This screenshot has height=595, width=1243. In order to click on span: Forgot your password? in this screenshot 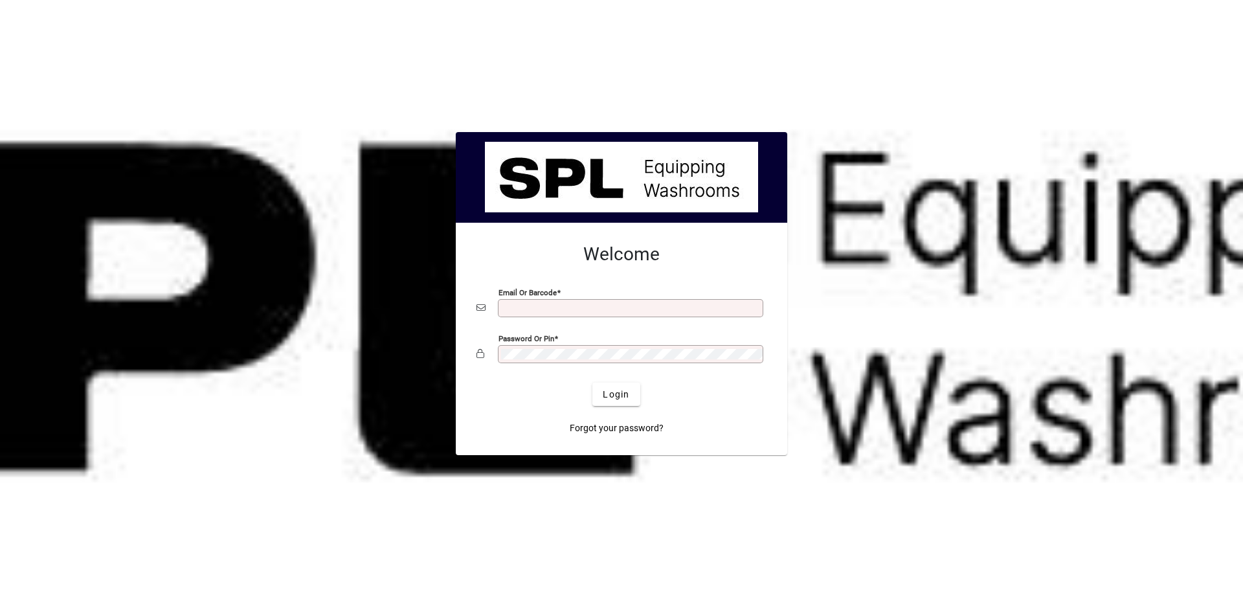, I will do `click(616, 428)`.